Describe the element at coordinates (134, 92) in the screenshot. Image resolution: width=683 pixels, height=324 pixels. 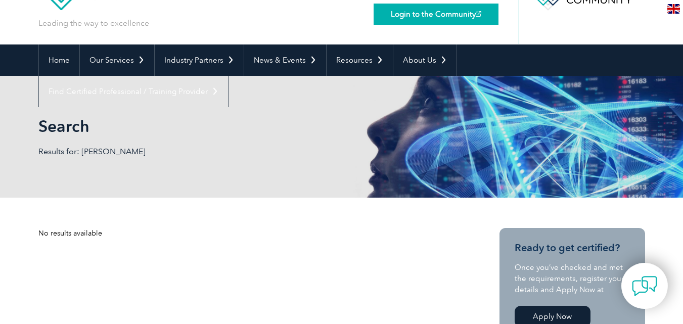
I see `a: Find Certified Professional / Training Provider` at that location.